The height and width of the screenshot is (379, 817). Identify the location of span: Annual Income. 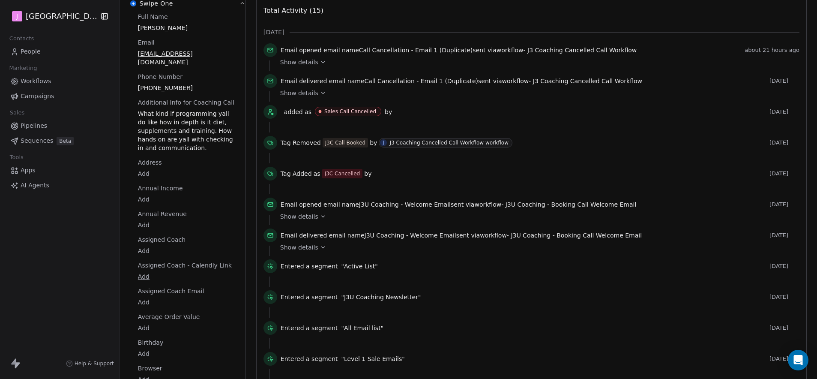
(160, 188).